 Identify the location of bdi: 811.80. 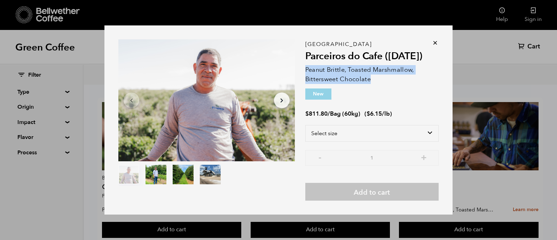
(317, 114).